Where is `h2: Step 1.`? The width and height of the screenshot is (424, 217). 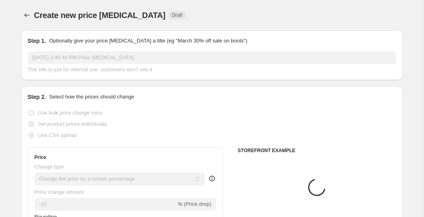
h2: Step 1. is located at coordinates (37, 41).